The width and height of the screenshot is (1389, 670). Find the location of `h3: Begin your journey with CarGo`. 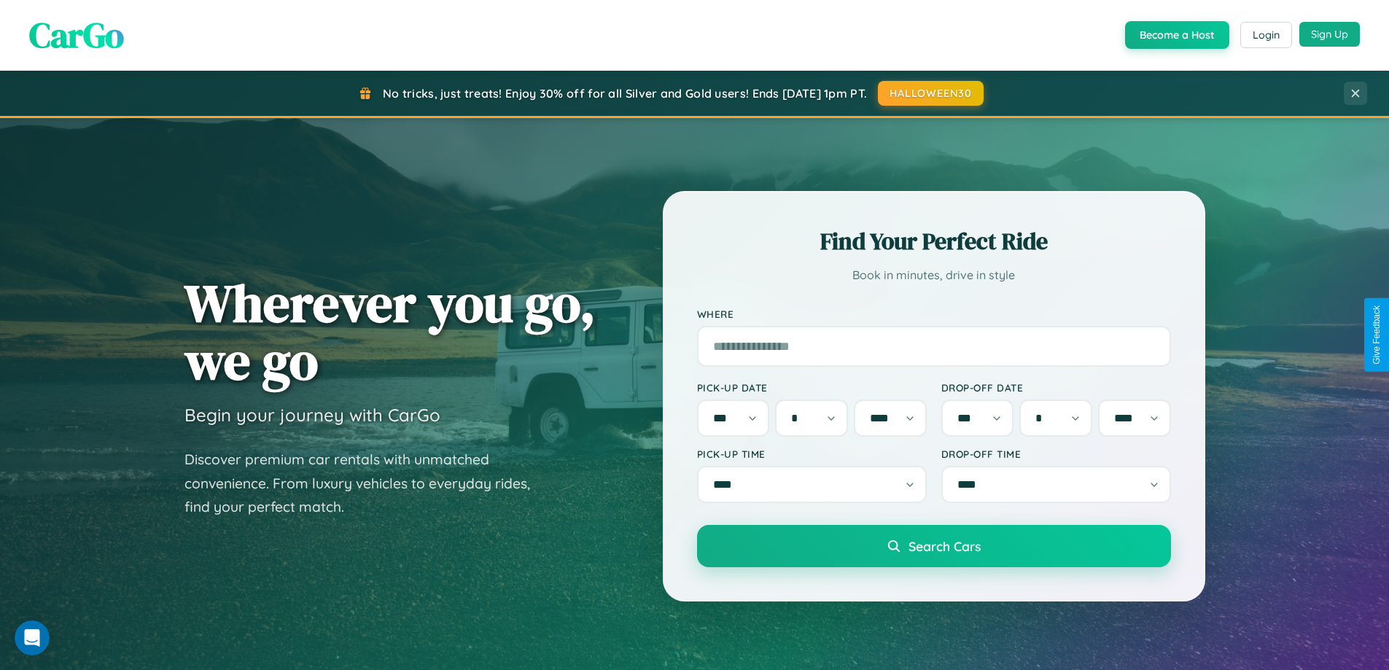

h3: Begin your journey with CarGo is located at coordinates (312, 415).